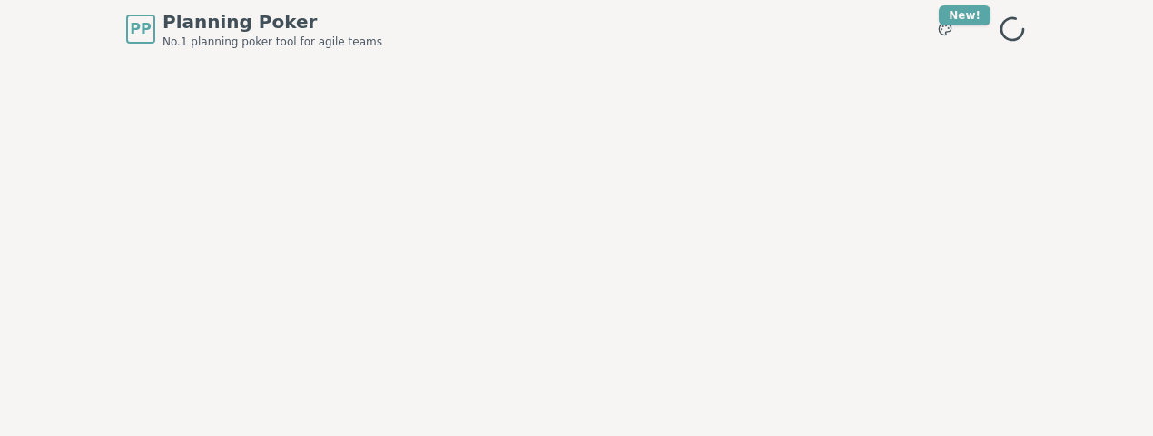 This screenshot has height=436, width=1153. I want to click on div: New!, so click(964, 15).